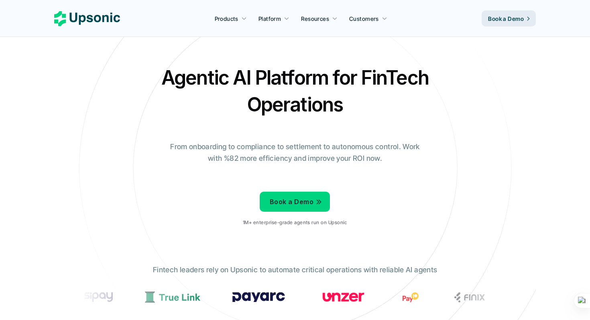 This screenshot has width=590, height=320. What do you see at coordinates (364, 18) in the screenshot?
I see `p: Customers` at bounding box center [364, 18].